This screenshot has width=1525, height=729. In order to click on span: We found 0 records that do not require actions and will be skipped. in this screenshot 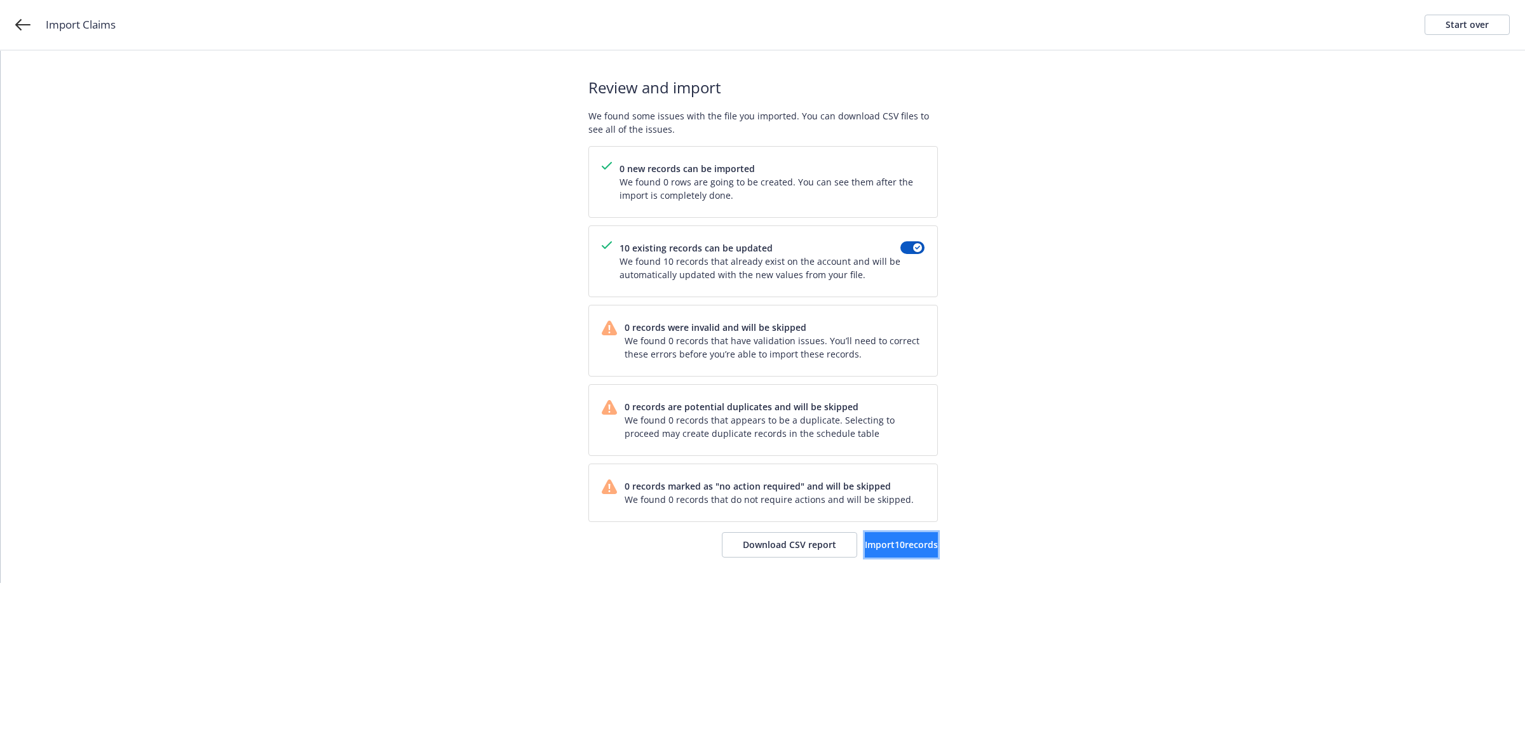, I will do `click(769, 499)`.